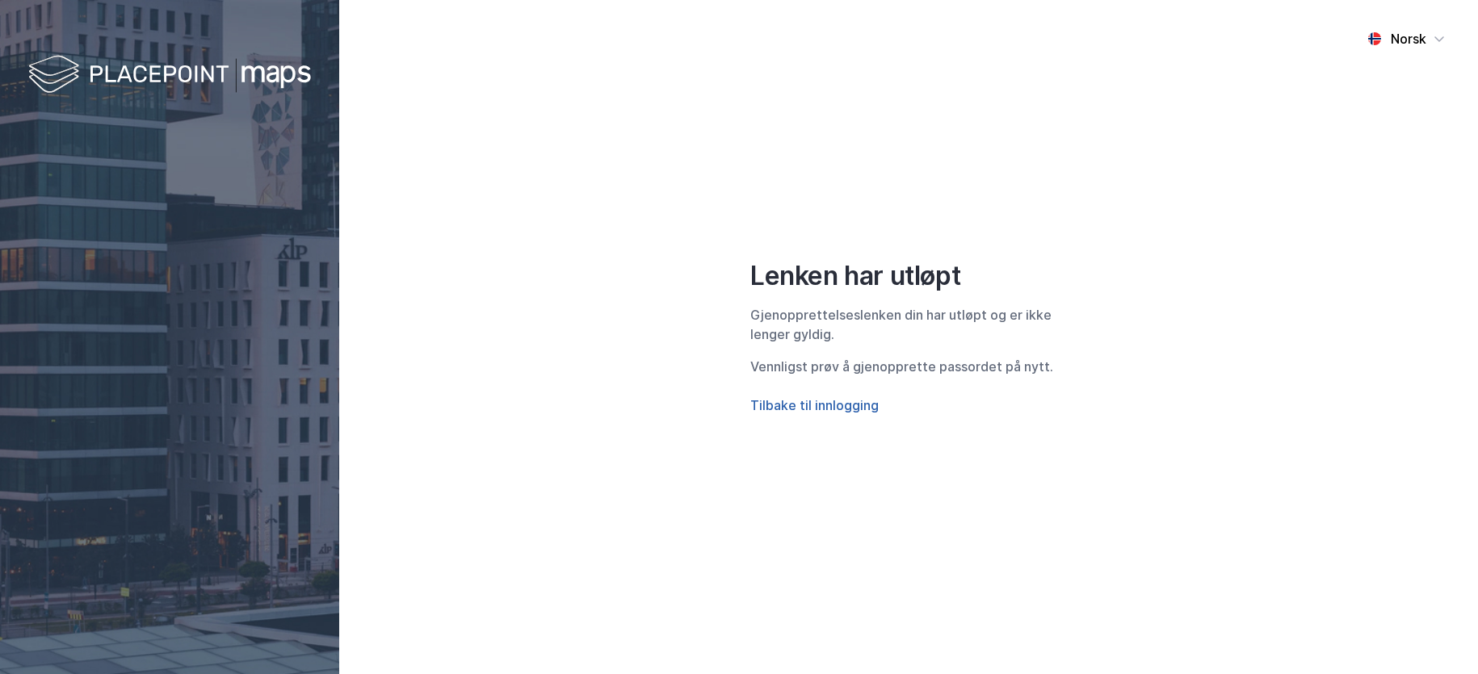 The image size is (1478, 674). What do you see at coordinates (814, 405) in the screenshot?
I see `button: Tilbake til innlogging` at bounding box center [814, 405].